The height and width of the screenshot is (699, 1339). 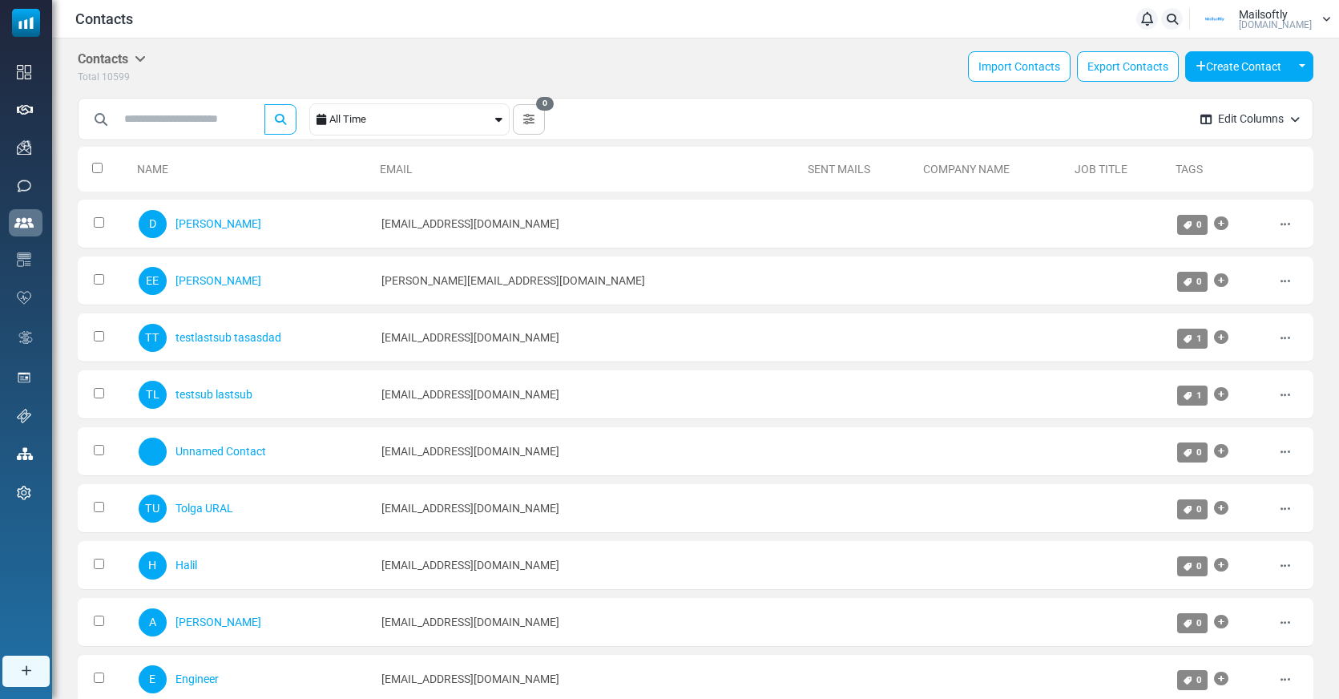 What do you see at coordinates (88, 77) in the screenshot?
I see `span: Total` at bounding box center [88, 77].